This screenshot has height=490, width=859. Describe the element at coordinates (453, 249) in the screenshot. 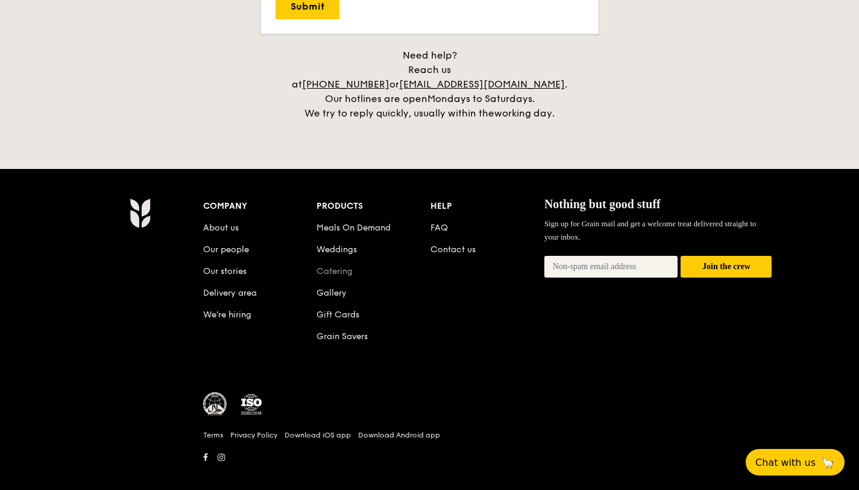

I see `a: Contact us` at that location.